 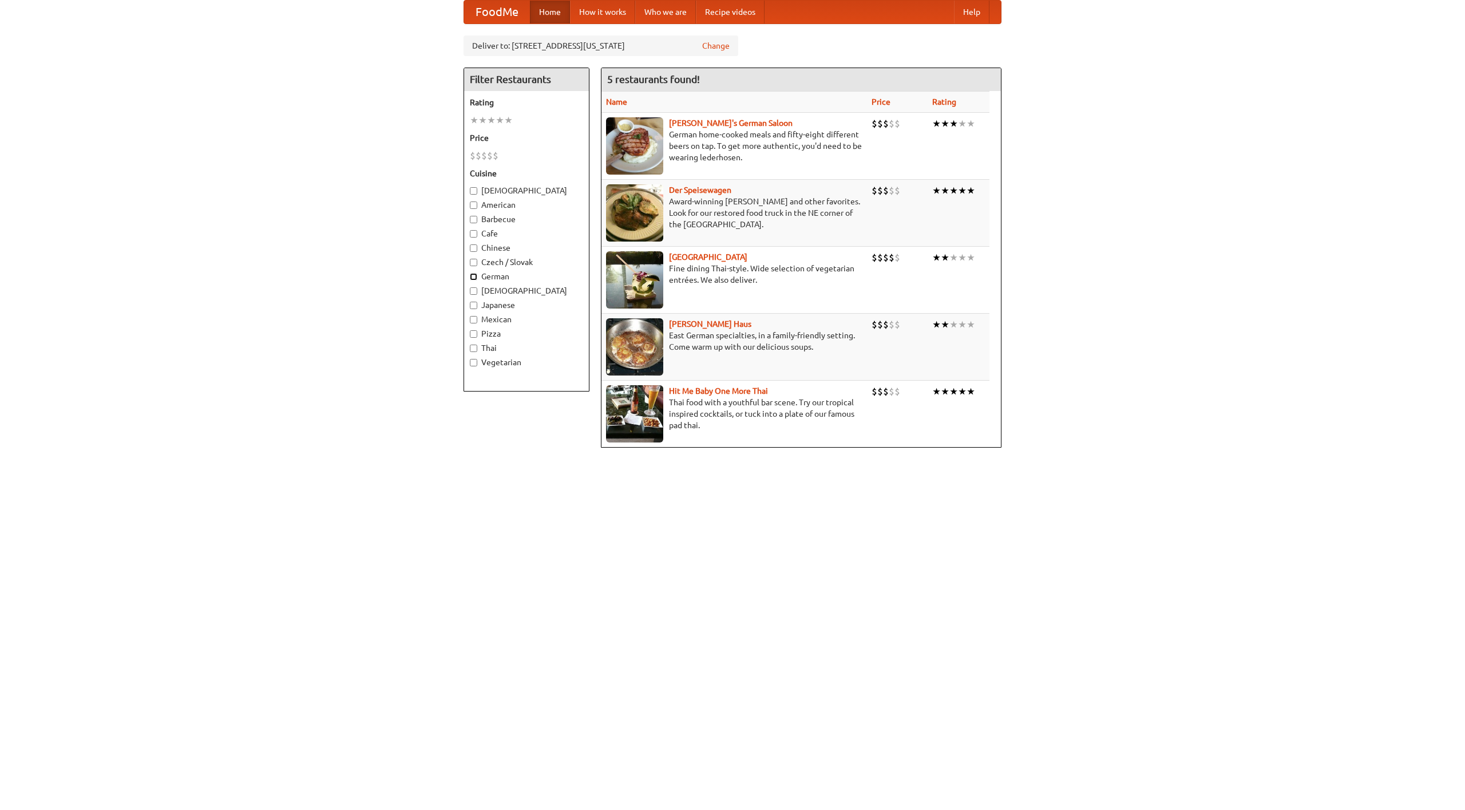 What do you see at coordinates (718, 391) in the screenshot?
I see `a: Hit Me Baby One More Thai` at bounding box center [718, 391].